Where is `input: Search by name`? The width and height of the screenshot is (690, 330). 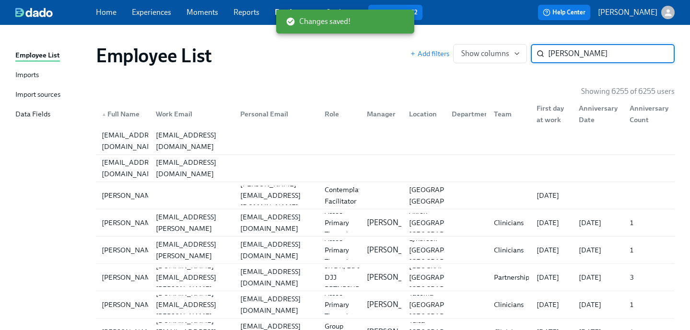 input: Search by name is located at coordinates (611, 54).